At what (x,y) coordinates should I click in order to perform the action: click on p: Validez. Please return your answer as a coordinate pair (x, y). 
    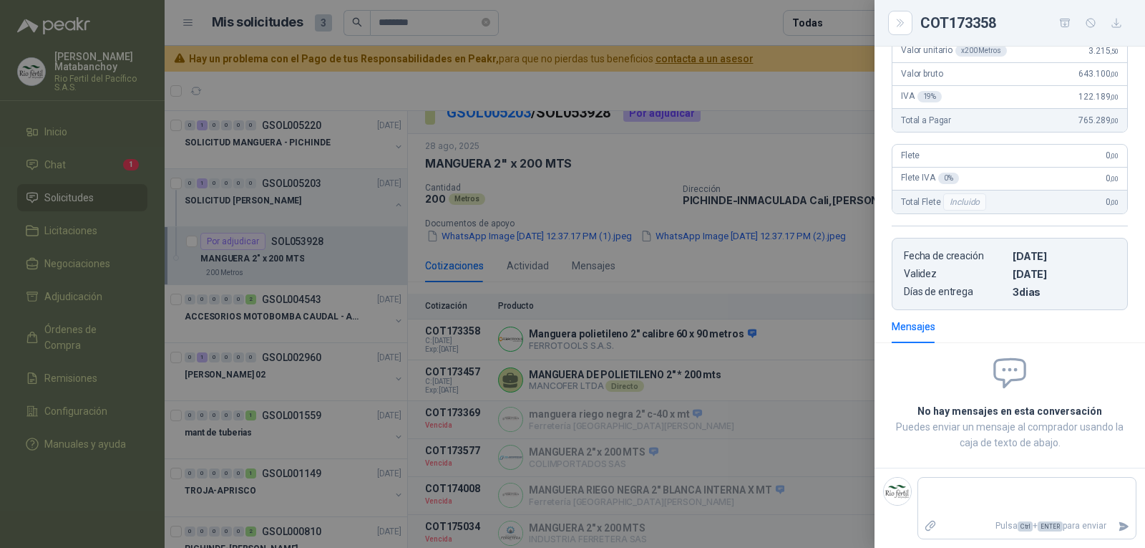
    Looking at the image, I should click on (956, 273).